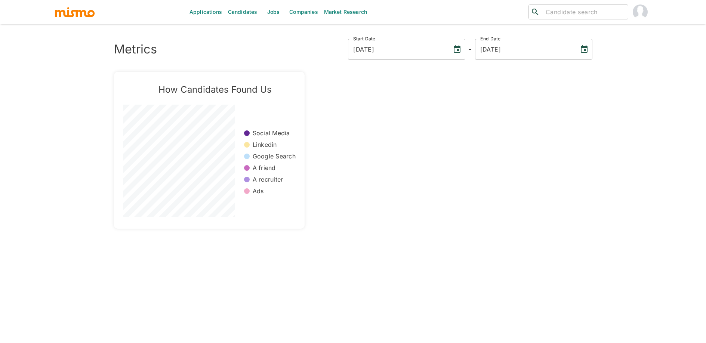 The width and height of the screenshot is (706, 343). Describe the element at coordinates (490, 38) in the screenshot. I see `label: End Date` at that location.